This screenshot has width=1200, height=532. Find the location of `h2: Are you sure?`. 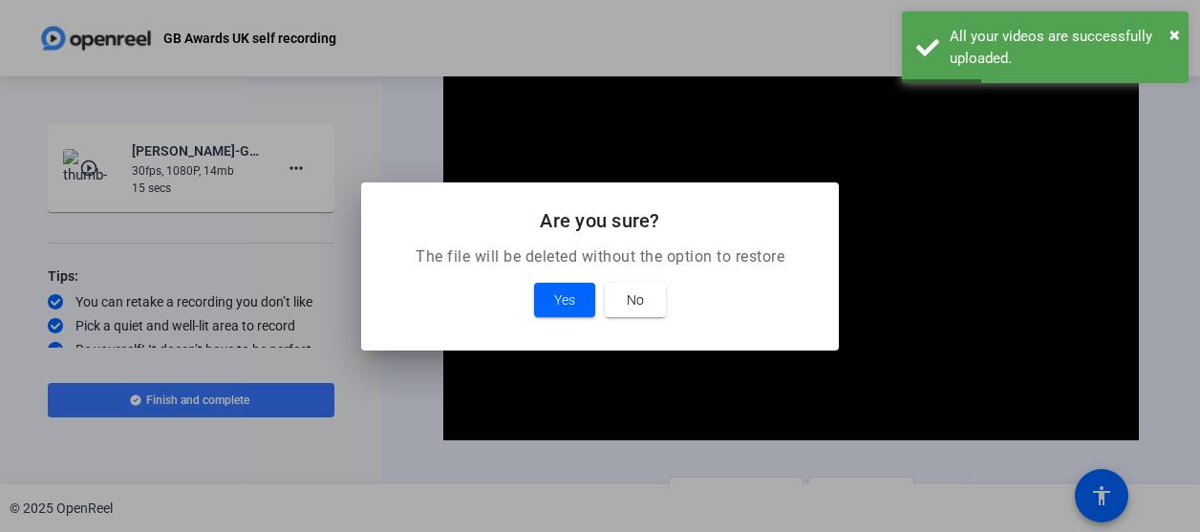

h2: Are you sure? is located at coordinates (600, 221).